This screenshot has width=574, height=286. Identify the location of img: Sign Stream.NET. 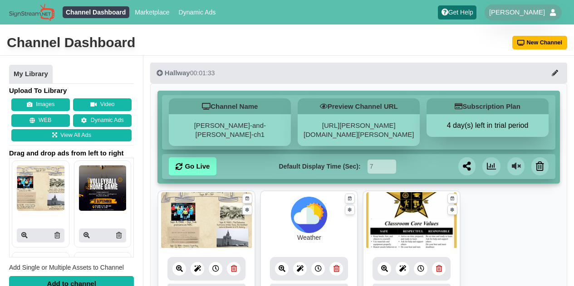
(32, 12).